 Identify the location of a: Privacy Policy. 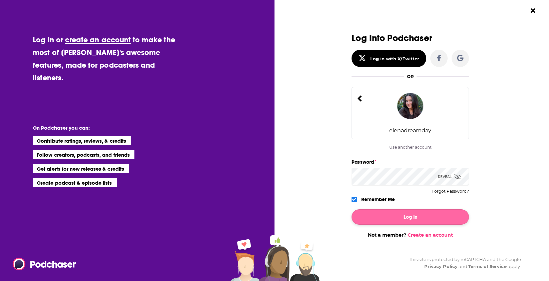
(441, 267).